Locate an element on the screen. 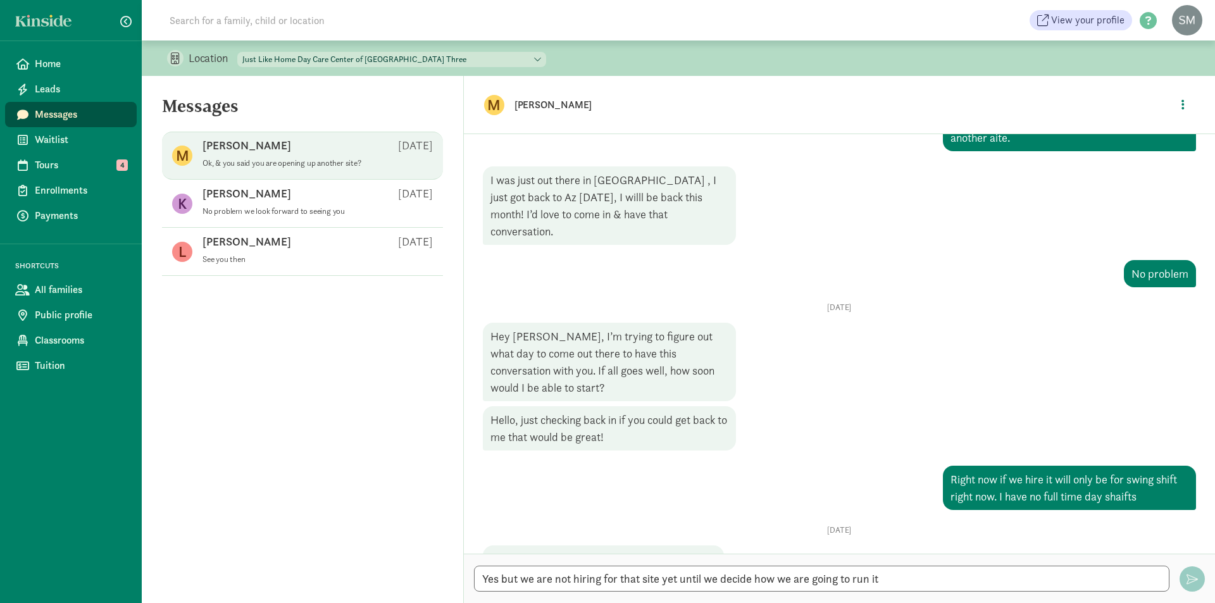 This screenshot has height=603, width=1215. a: Classrooms is located at coordinates (71, 341).